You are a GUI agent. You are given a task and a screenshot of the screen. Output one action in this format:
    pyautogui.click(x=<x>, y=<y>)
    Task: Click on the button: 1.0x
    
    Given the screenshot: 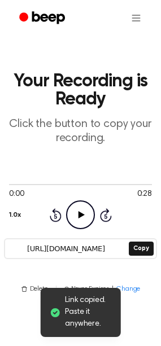 What is the action you would take?
    pyautogui.click(x=15, y=215)
    